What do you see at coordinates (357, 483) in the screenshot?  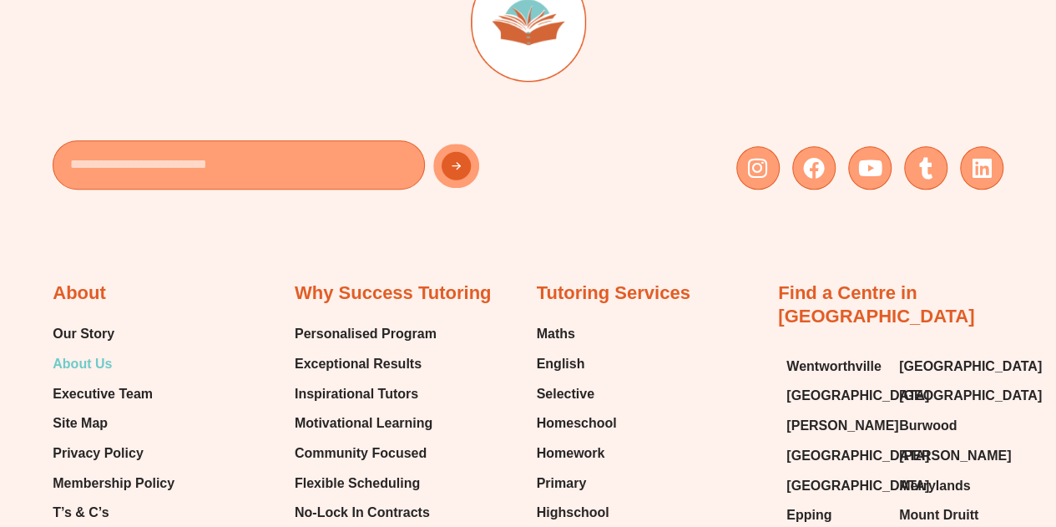 I see `span: Flexible Scheduling` at bounding box center [357, 483].